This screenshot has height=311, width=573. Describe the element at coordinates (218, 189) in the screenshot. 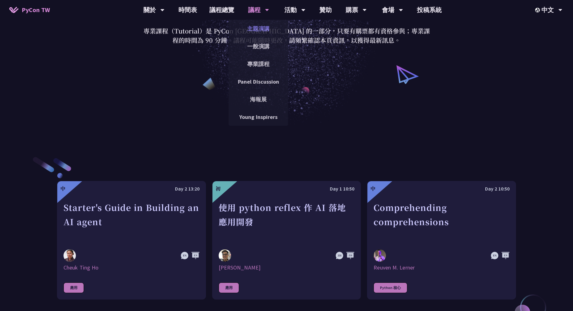

I see `div: 初` at that location.